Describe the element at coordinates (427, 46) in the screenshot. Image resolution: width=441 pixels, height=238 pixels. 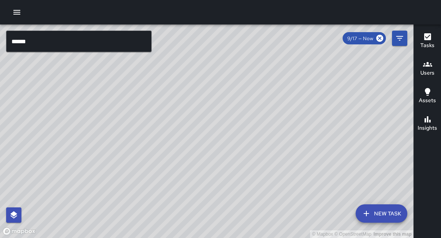
I see `h6: Tasks` at that location.